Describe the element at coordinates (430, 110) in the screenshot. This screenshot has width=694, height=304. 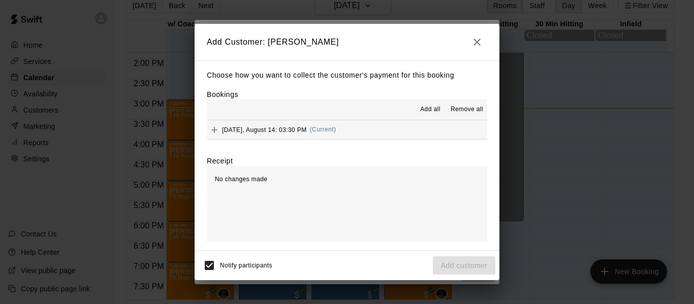
I see `span: Add all` at that location.